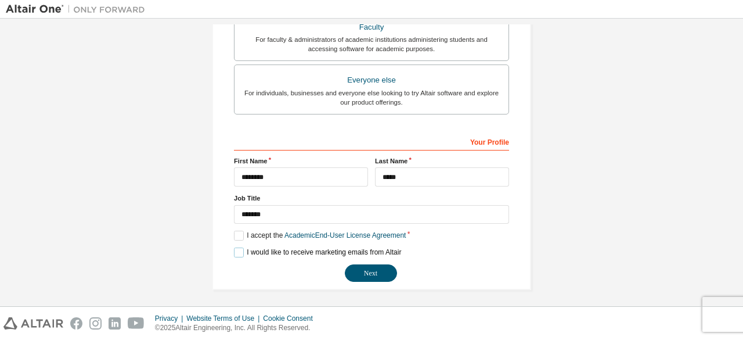  I want to click on div: For faculty & administrators of academic institutions administering students and accessing softwa..., so click(371, 44).